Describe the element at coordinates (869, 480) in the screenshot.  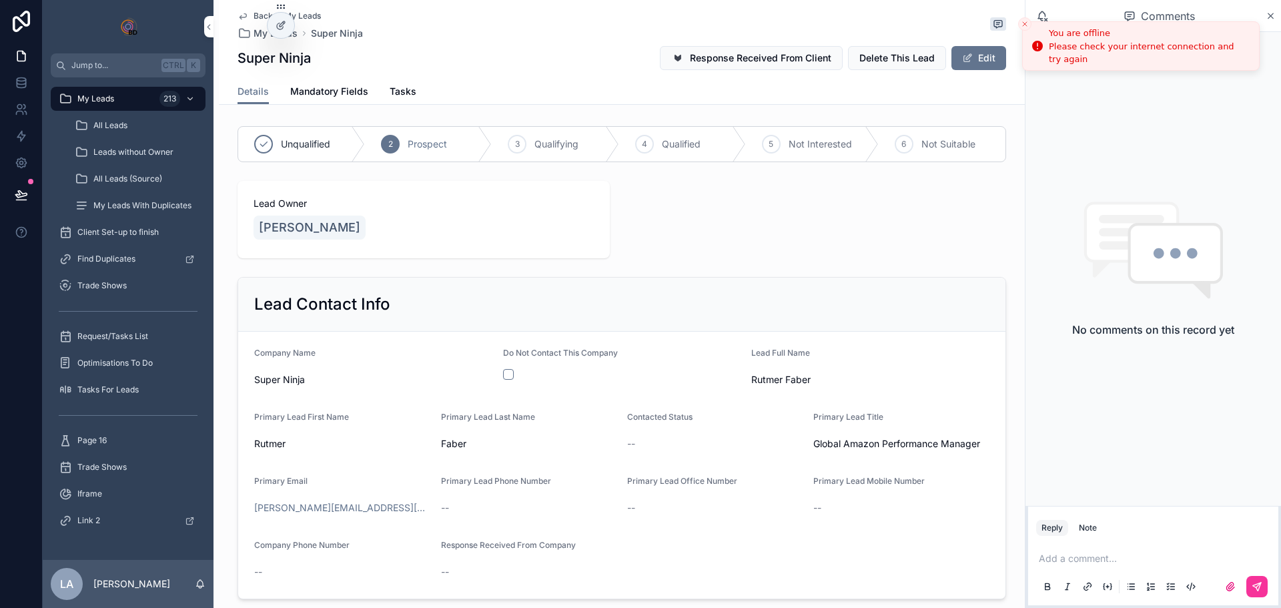
I see `span: Primary Lead Mobile Number` at that location.